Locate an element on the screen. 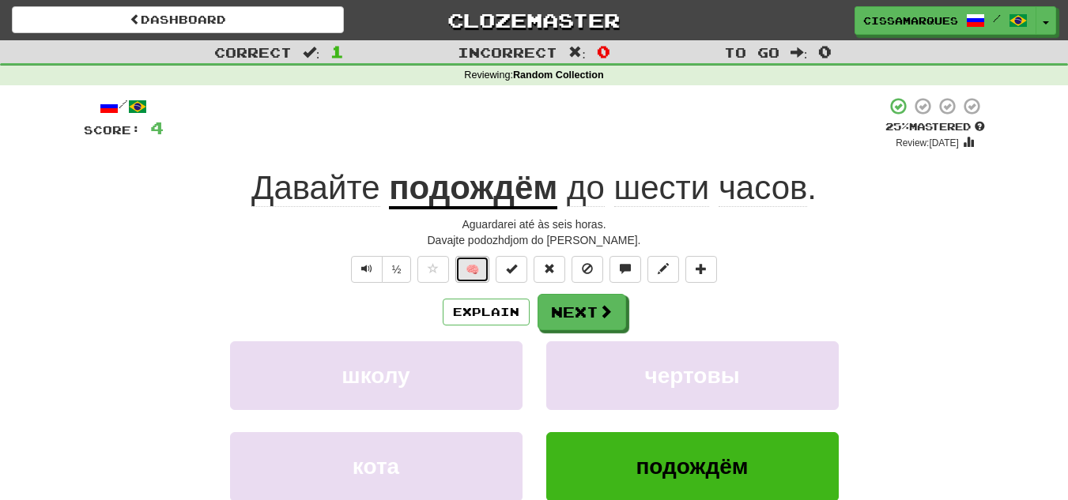 This screenshot has height=500, width=1068. button: Reset to 0% Mastered (alt+r) is located at coordinates (549, 269).